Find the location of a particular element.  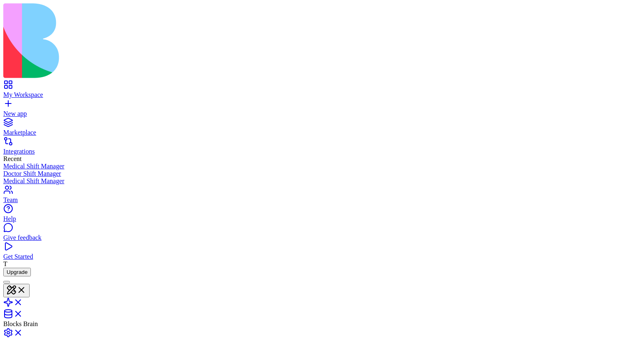

img: logo is located at coordinates (169, 41).